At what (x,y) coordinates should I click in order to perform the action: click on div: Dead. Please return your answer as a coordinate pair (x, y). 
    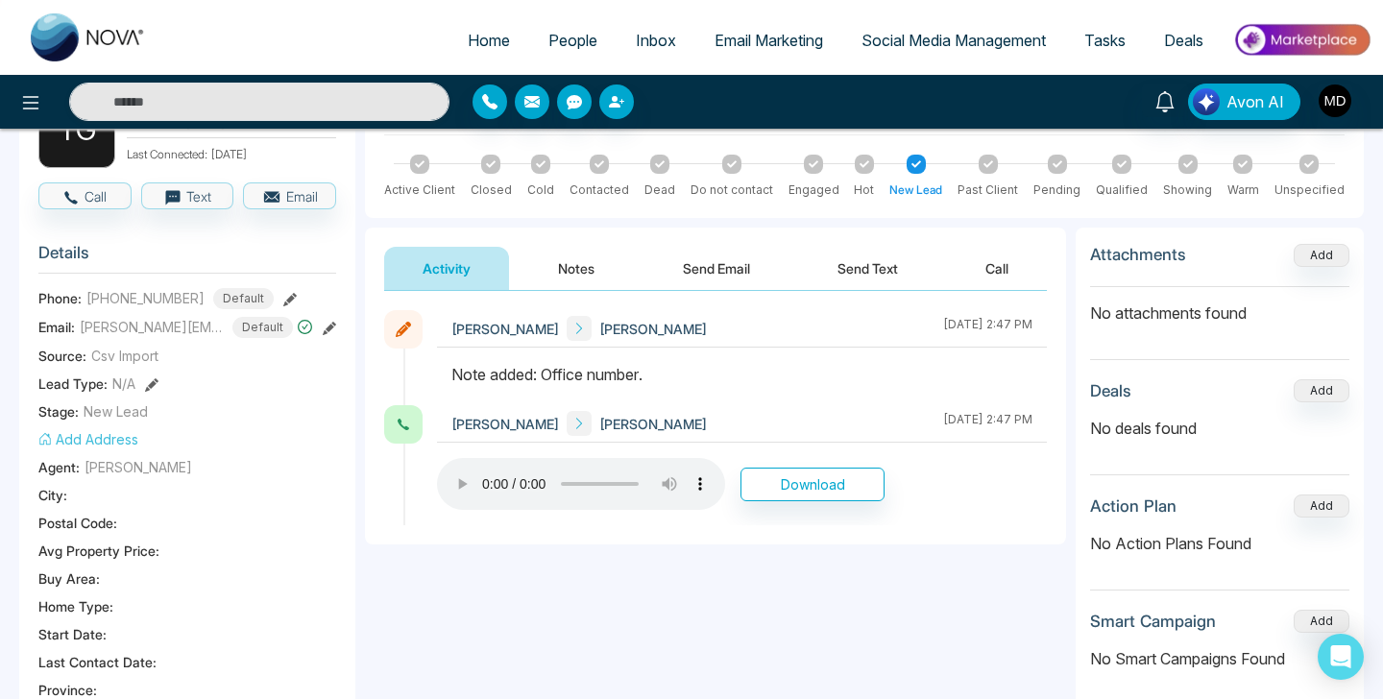
    Looking at the image, I should click on (660, 190).